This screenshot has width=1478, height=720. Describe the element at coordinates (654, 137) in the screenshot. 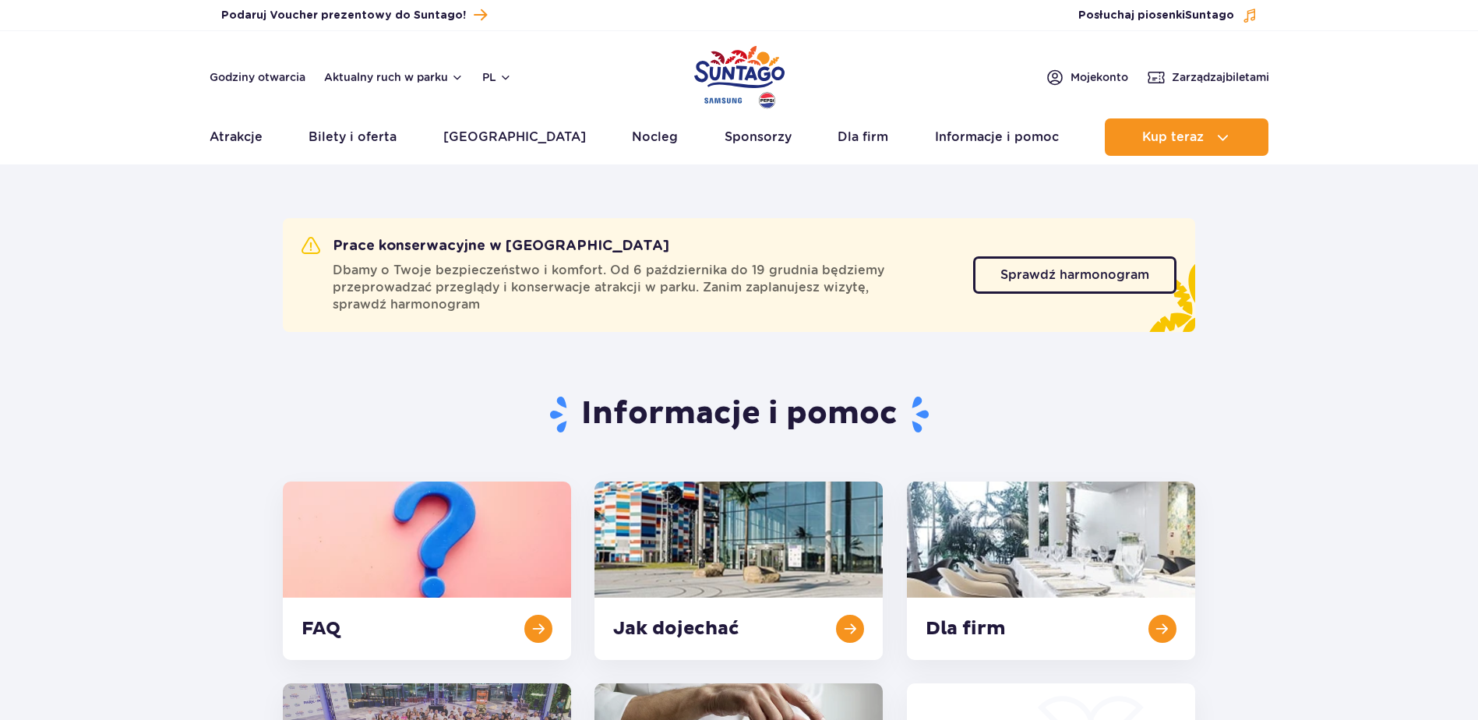

I see `a: Nocleg` at that location.